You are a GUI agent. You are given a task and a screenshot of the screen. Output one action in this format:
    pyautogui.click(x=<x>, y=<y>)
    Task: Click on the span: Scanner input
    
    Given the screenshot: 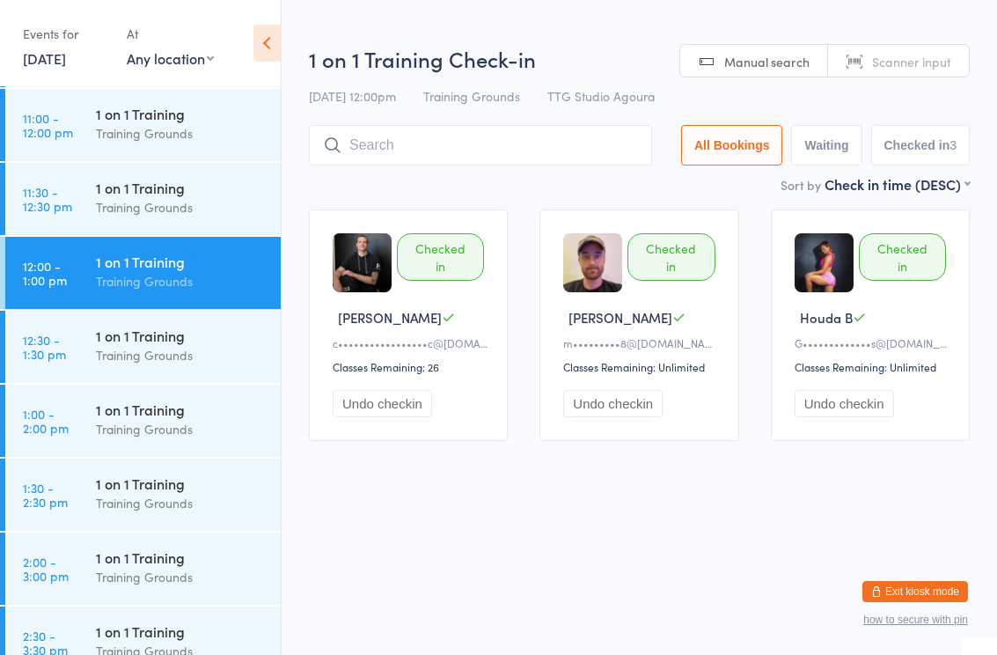 What is the action you would take?
    pyautogui.click(x=912, y=62)
    